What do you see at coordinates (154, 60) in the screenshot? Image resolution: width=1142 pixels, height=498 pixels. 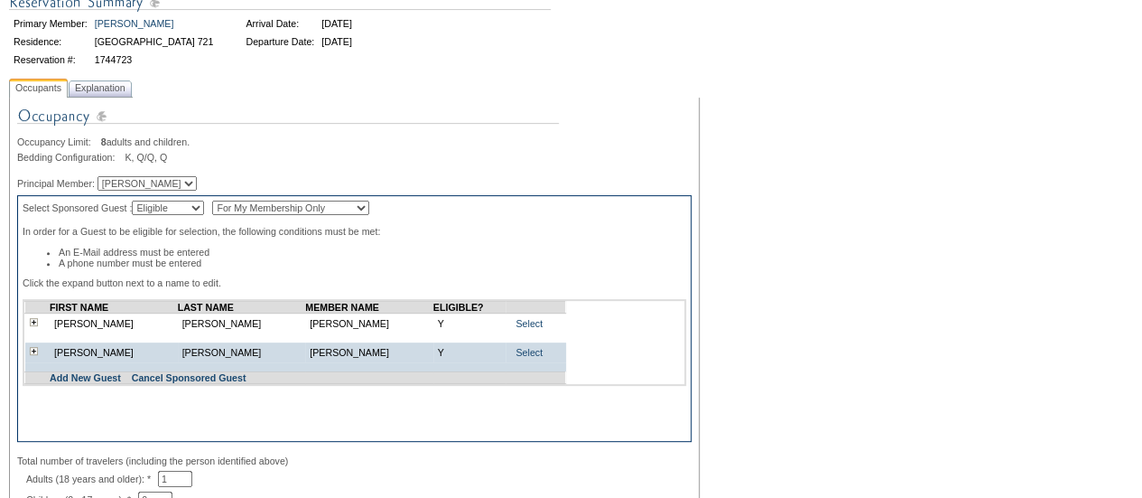 I see `td: 1744723` at bounding box center [154, 60].